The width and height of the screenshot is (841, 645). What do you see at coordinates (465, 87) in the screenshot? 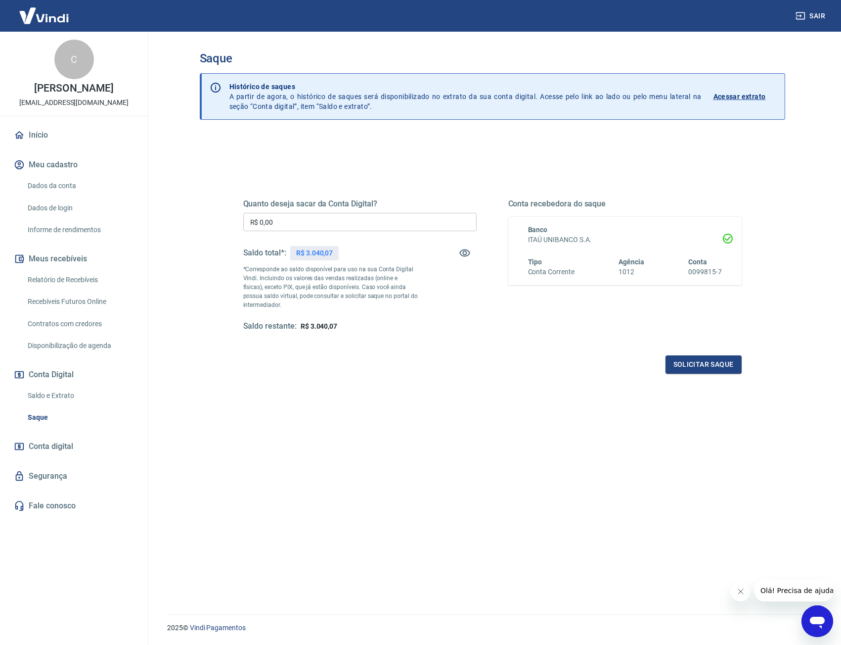
I see `p: Histórico de saques` at bounding box center [465, 87].